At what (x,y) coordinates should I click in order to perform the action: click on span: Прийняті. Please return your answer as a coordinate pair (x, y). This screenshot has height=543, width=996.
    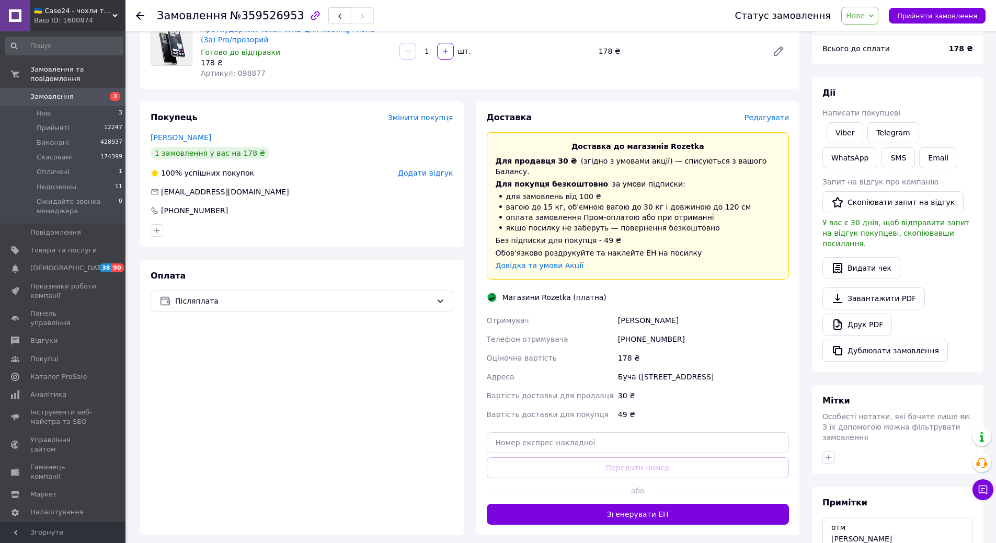
    Looking at the image, I should click on (53, 128).